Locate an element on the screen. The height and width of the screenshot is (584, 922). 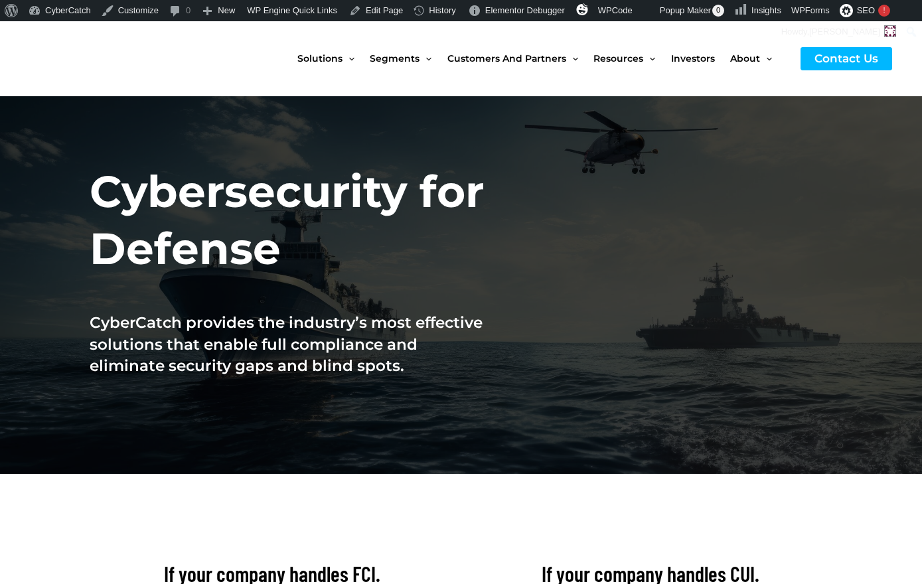
span: Solutions is located at coordinates (320, 58).